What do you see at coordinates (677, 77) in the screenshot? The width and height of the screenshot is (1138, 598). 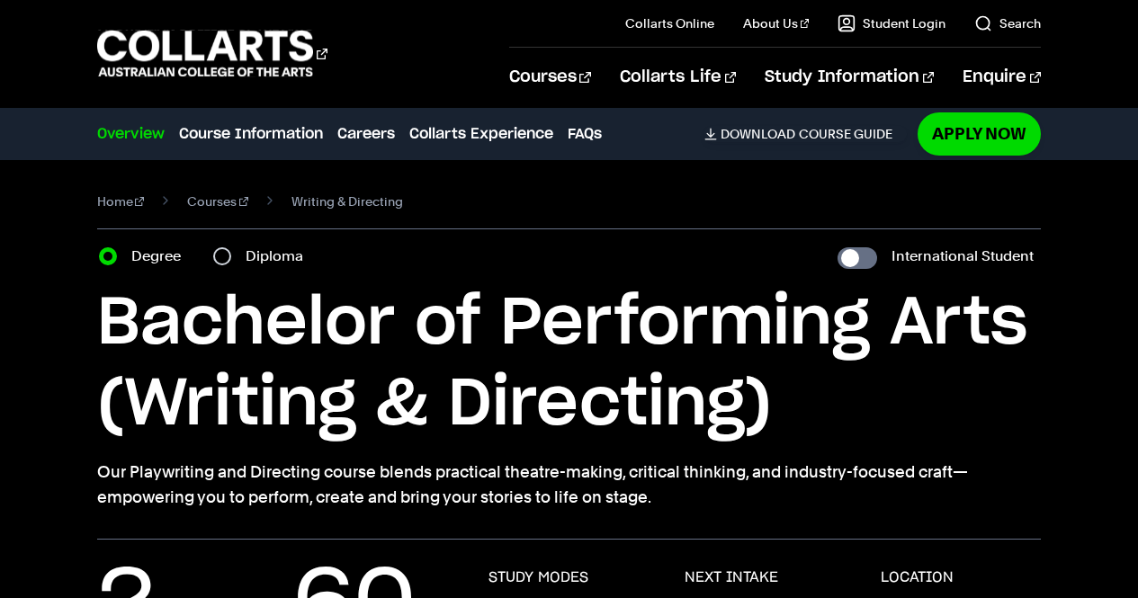 I see `a: Collarts Life` at bounding box center [677, 77].